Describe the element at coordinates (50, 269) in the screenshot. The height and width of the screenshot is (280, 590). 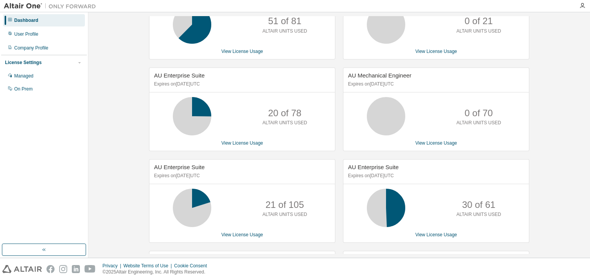
I see `img: facebook.svg` at that location.